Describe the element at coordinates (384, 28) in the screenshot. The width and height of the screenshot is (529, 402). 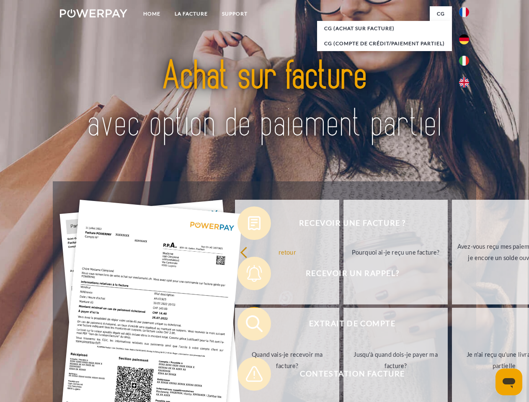
I see `a: CG (achat sur facture)` at that location.